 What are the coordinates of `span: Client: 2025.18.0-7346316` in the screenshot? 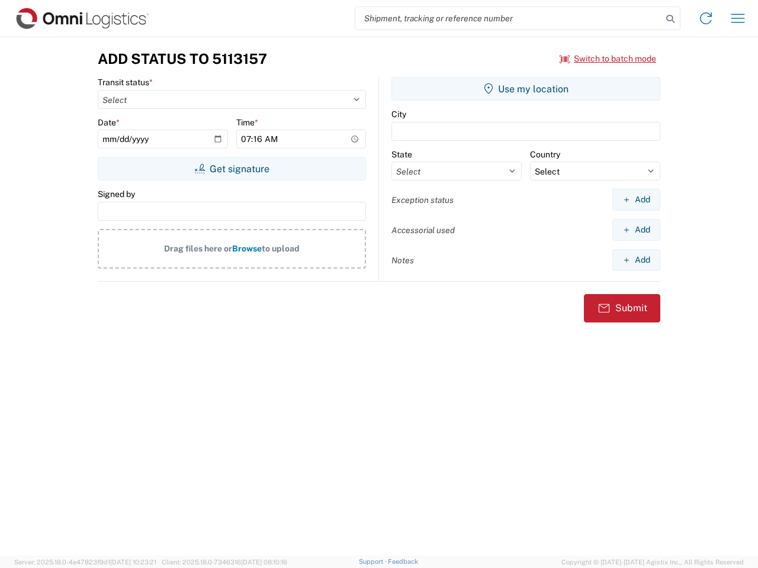 It's located at (224, 563).